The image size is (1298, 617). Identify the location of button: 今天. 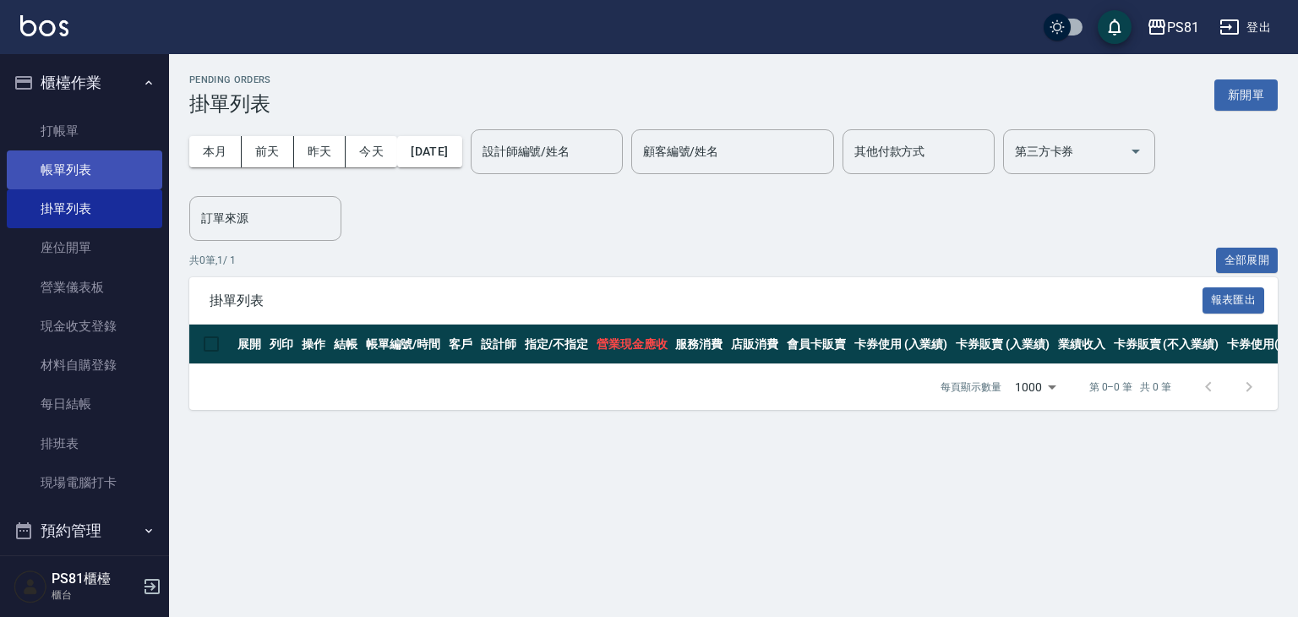
(371, 151).